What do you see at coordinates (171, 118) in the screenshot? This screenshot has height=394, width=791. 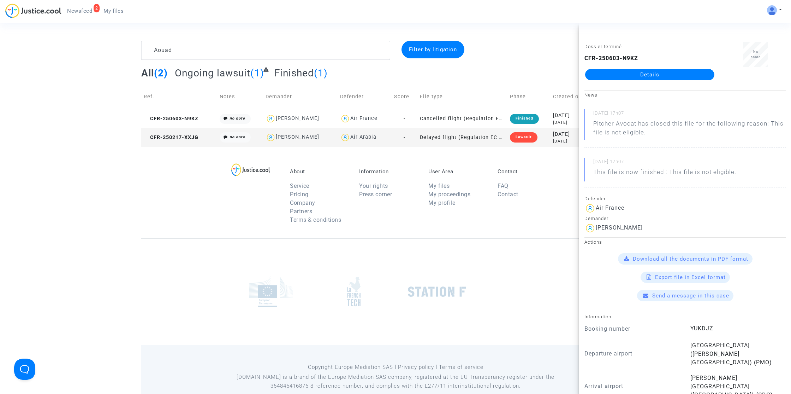 I see `span: CFR-250603-N9KZ` at bounding box center [171, 118].